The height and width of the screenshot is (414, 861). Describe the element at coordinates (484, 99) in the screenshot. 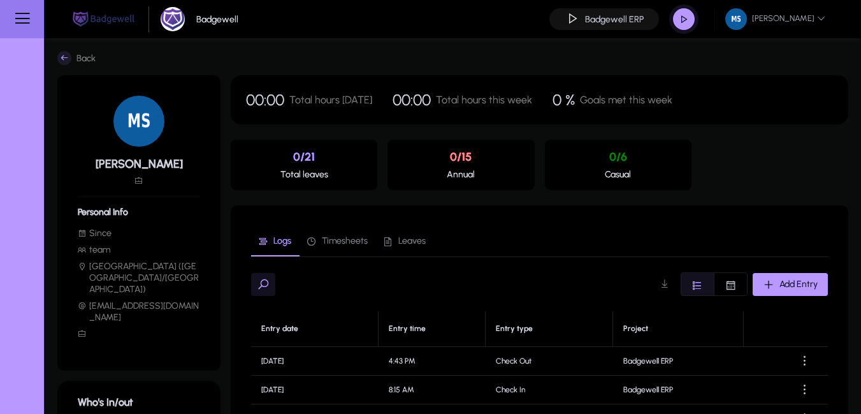

I see `span: Total hours this week` at that location.